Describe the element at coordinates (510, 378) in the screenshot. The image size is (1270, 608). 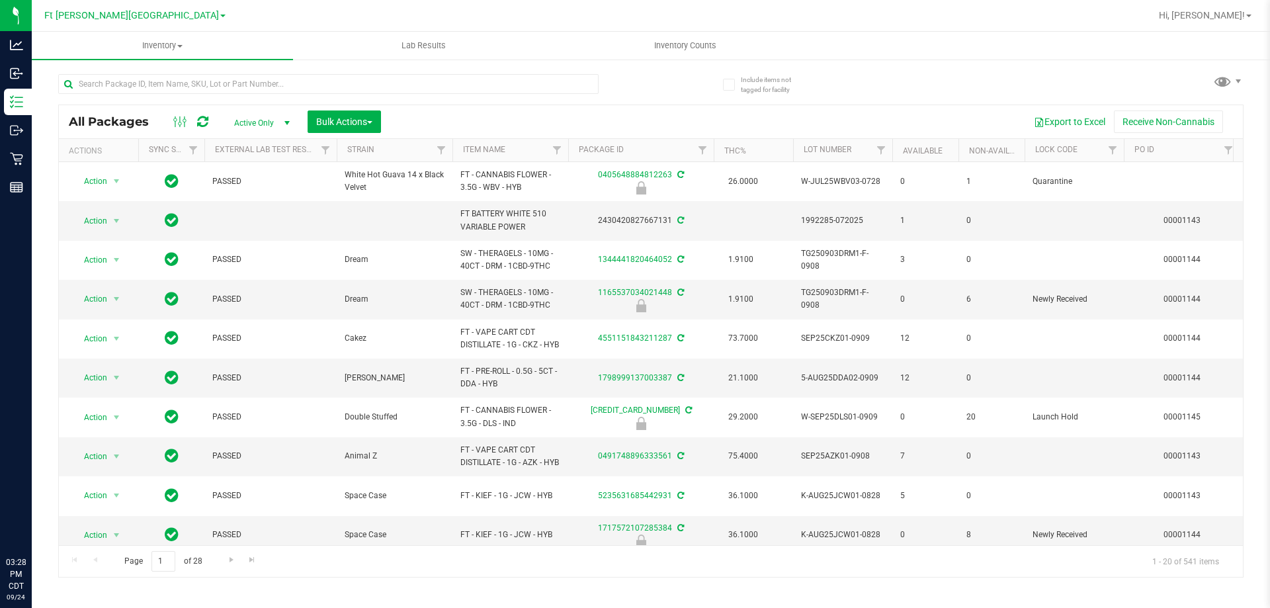
I see `span: FT - PRE-ROLL - 0.5G - 5CT - DDA - HYB` at that location.